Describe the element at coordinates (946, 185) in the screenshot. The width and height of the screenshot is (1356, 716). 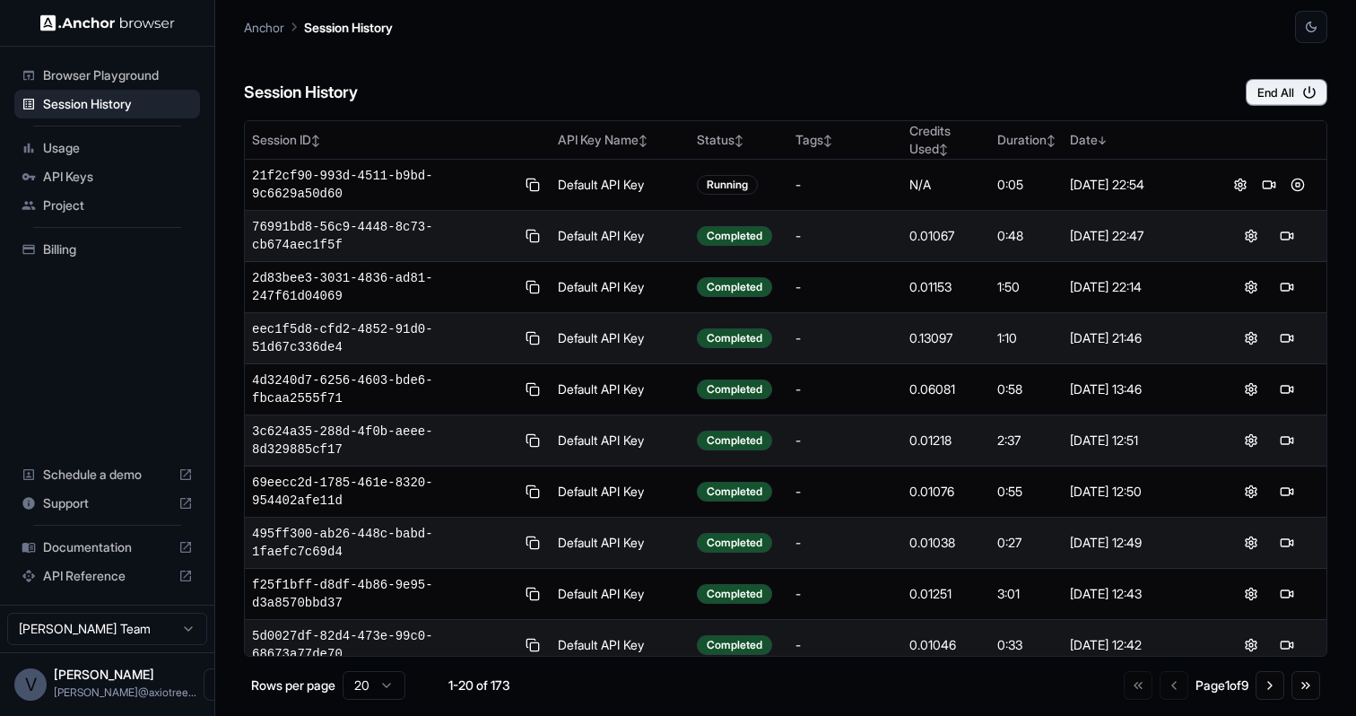
I see `div: N/A` at that location.